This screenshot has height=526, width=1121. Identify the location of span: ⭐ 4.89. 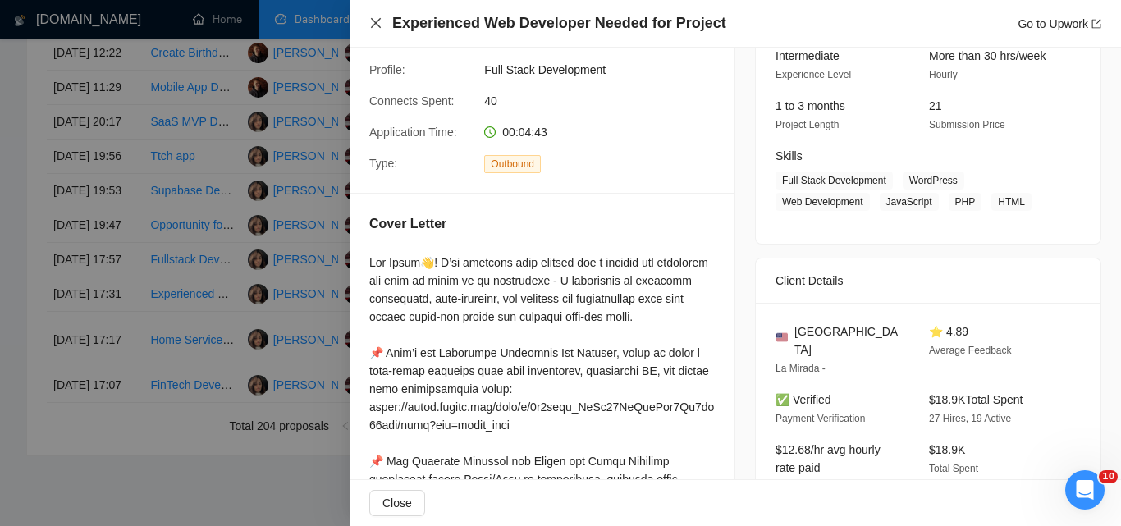
(949, 332).